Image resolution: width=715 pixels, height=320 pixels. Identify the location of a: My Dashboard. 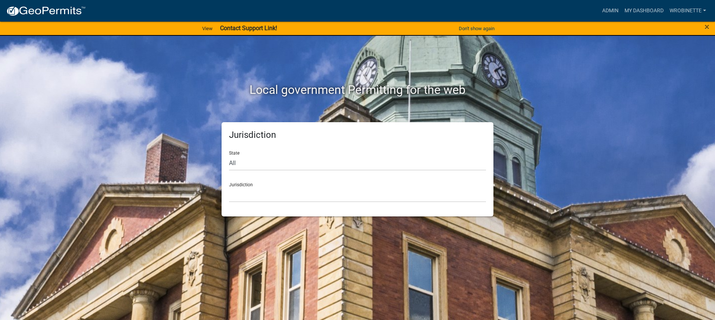
(644, 11).